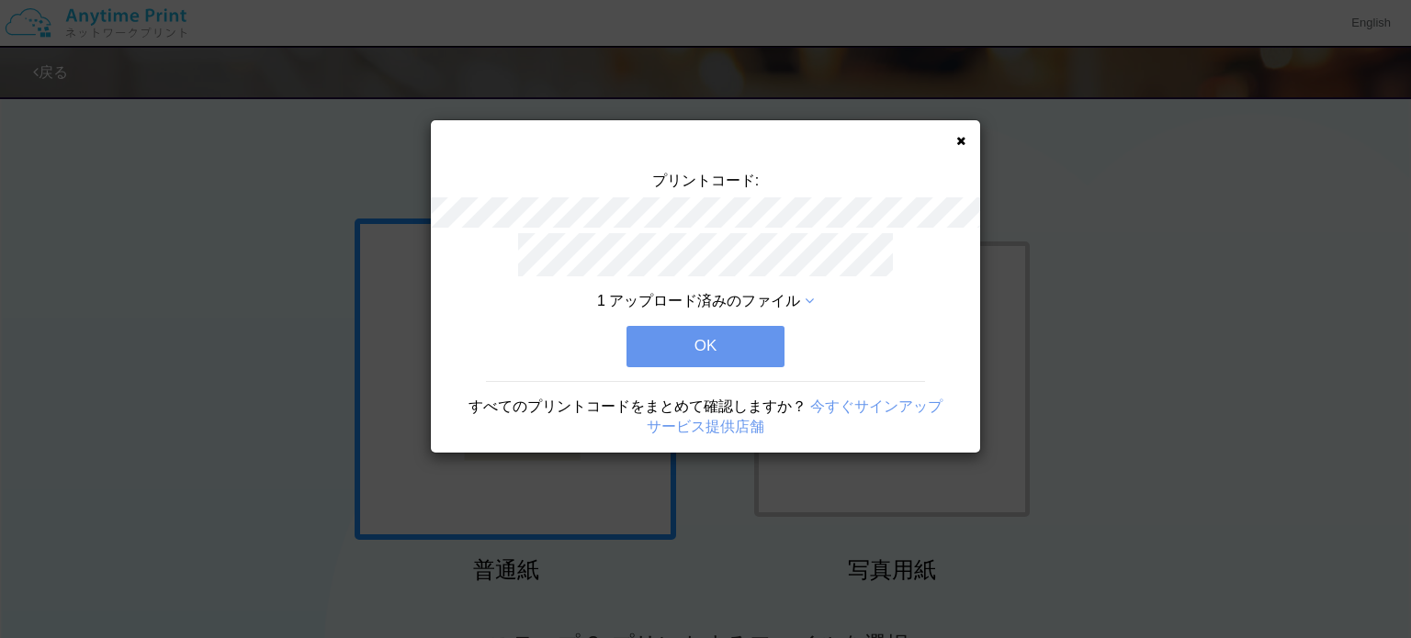 This screenshot has width=1411, height=638. I want to click on button: OK, so click(706, 346).